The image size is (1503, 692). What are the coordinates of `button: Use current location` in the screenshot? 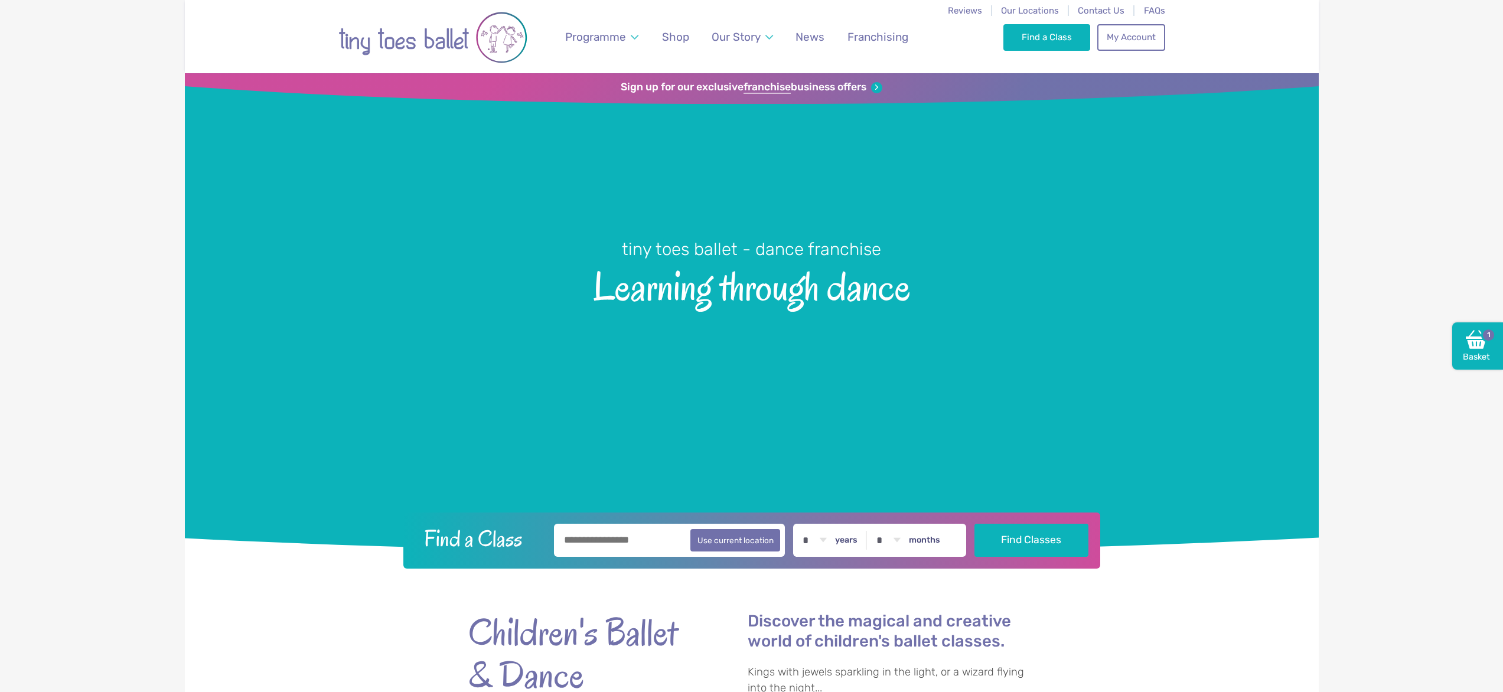 It's located at (735, 540).